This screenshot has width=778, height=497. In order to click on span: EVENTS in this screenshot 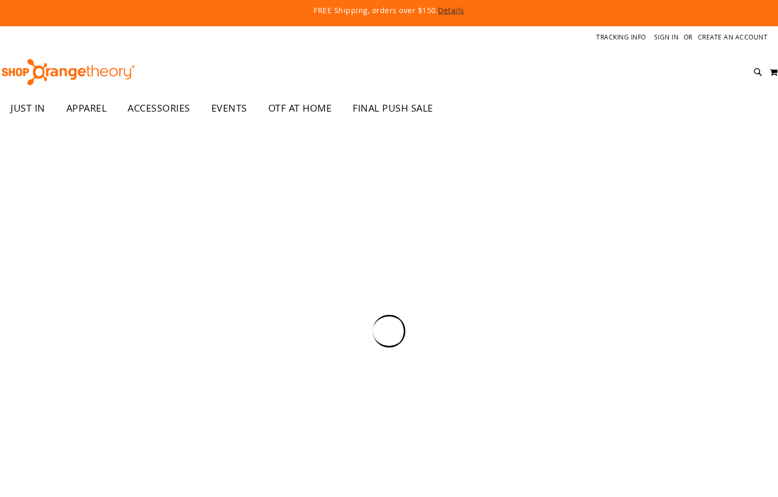, I will do `click(229, 108)`.